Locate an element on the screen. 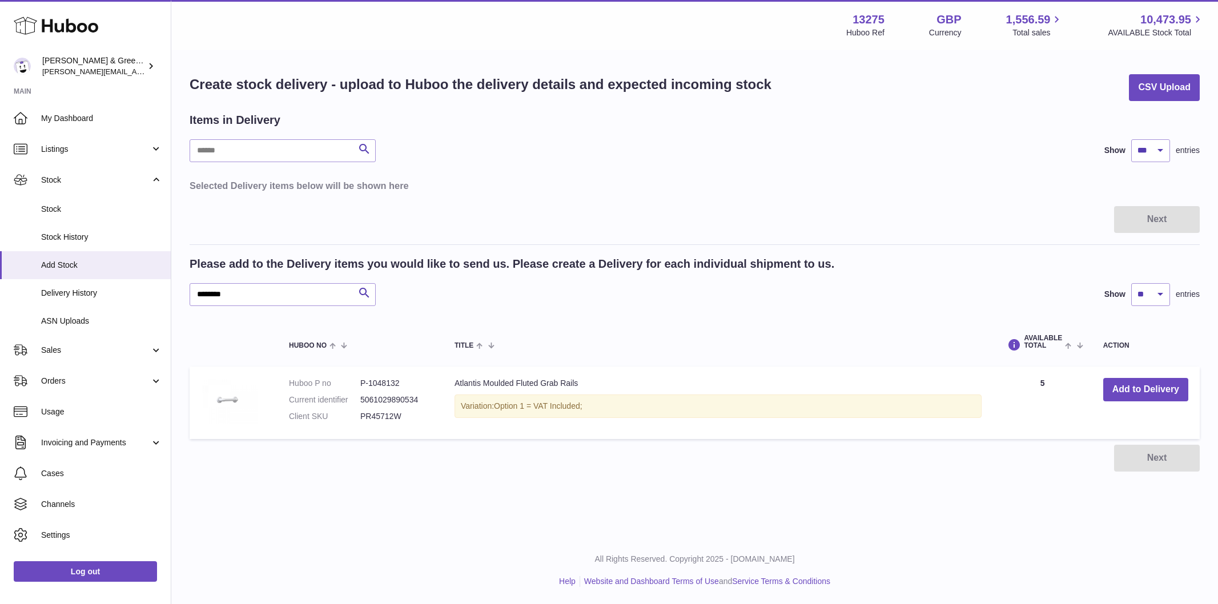  li: and is located at coordinates (705, 581).